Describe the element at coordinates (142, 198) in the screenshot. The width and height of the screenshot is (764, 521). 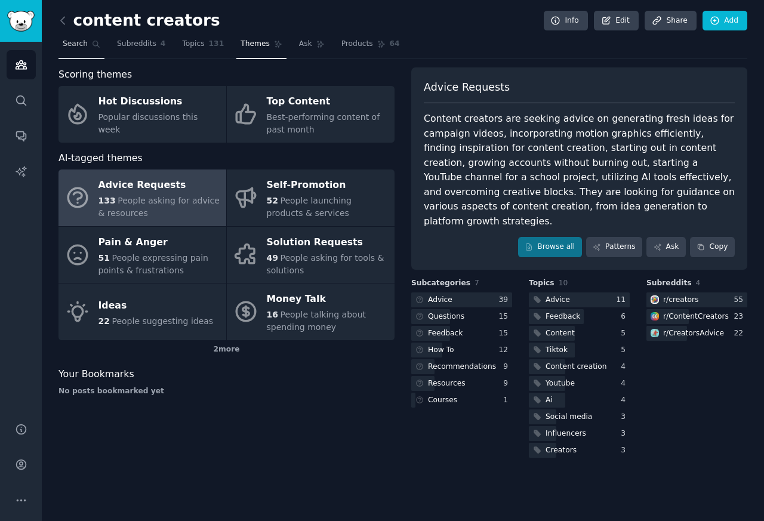
I see `a: Advice Requests133People asking for advice & resources` at that location.